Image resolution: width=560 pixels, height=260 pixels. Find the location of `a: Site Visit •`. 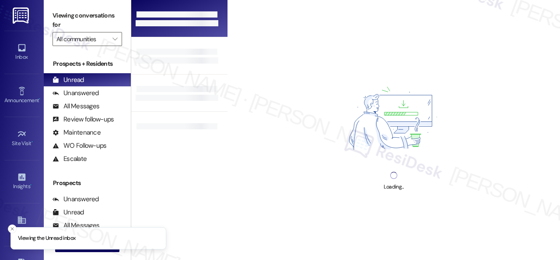

a: Site Visit • is located at coordinates (22, 138).